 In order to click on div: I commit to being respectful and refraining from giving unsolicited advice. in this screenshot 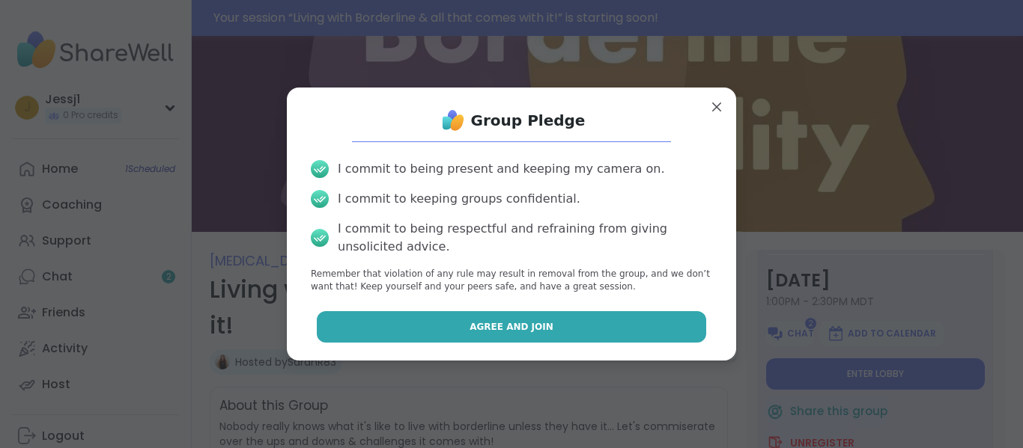, I will do `click(525, 238)`.